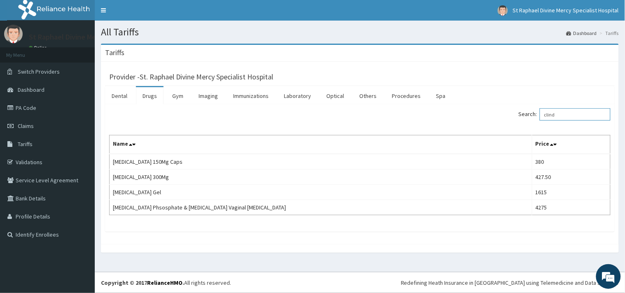 The height and width of the screenshot is (293, 625). I want to click on a: Spa, so click(441, 96).